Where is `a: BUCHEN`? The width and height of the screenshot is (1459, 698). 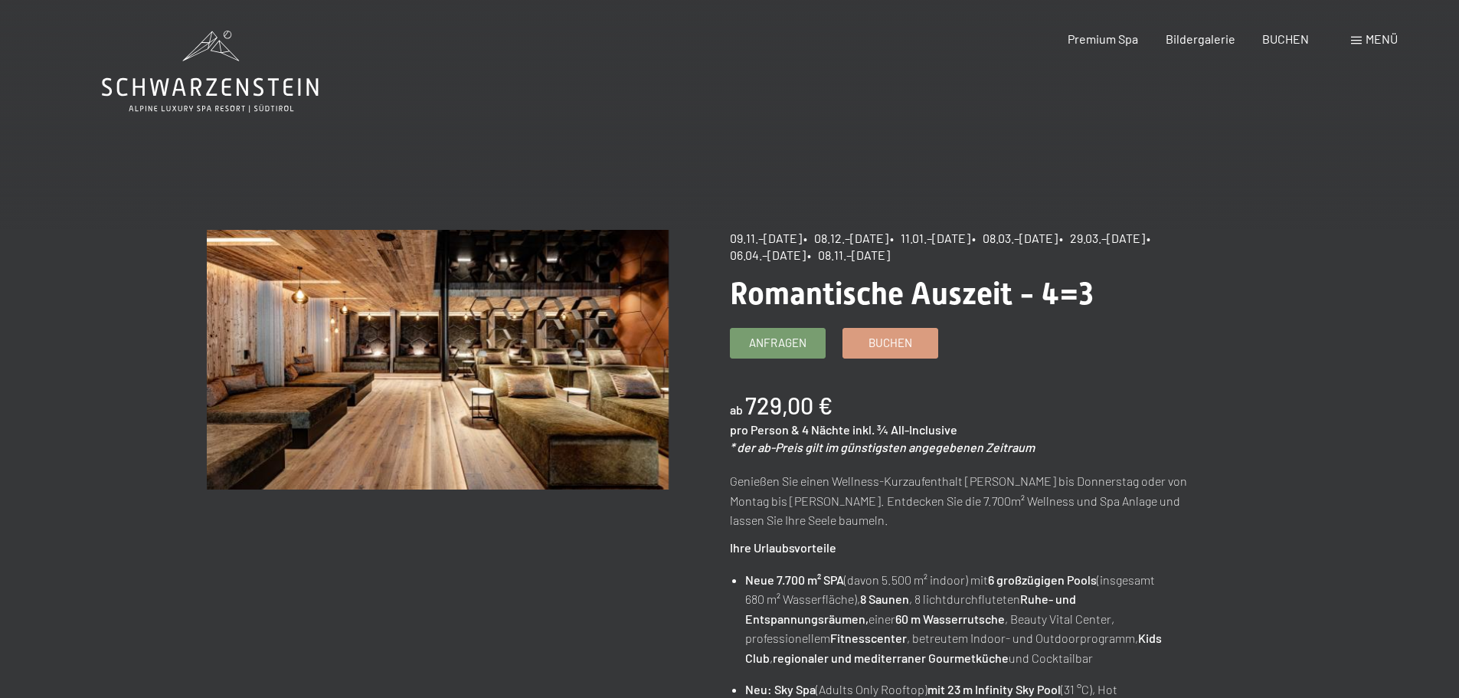 a: BUCHEN is located at coordinates (1285, 38).